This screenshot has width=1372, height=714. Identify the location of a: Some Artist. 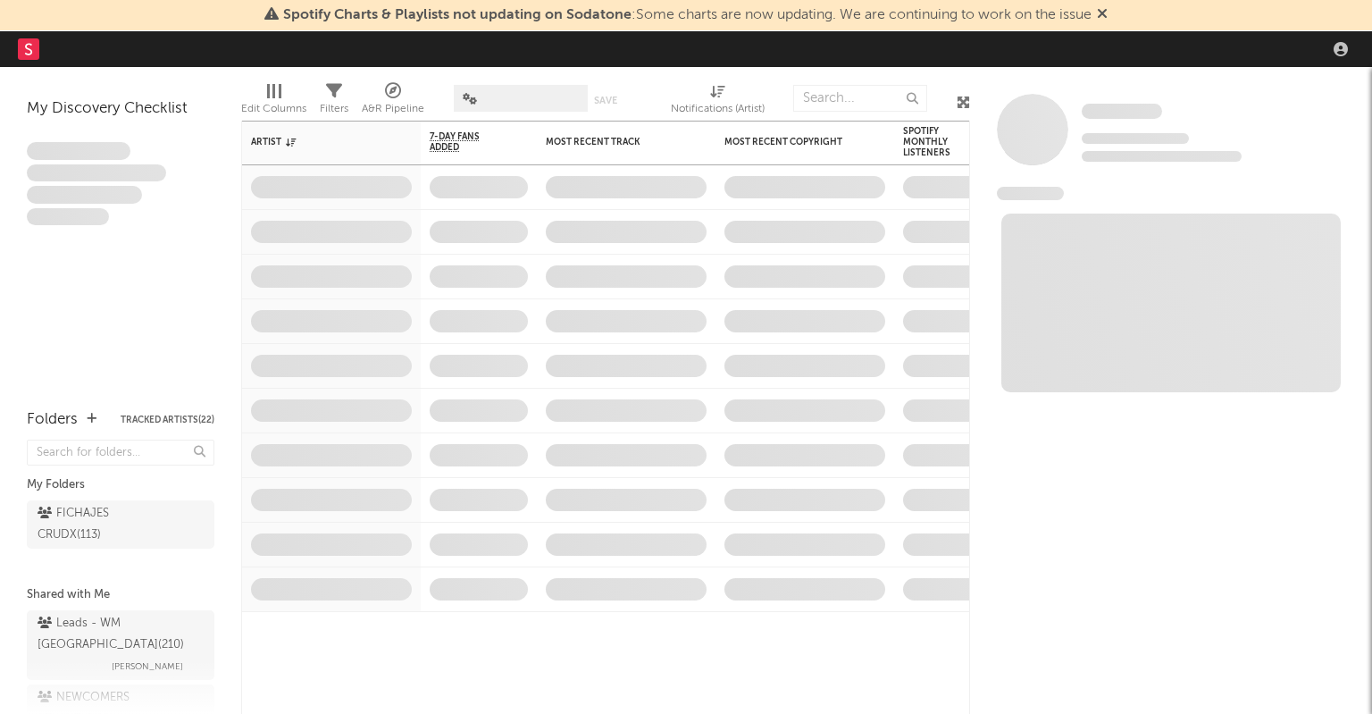
(1122, 112).